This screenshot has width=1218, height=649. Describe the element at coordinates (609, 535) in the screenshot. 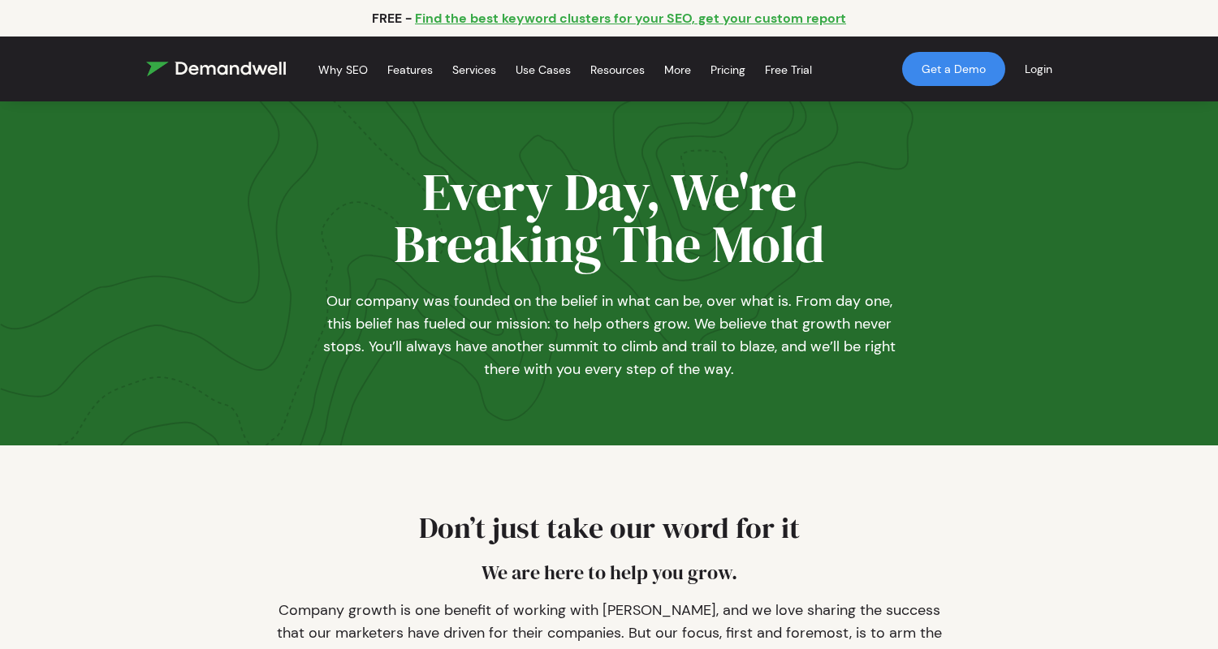

I see `h2: Don’t just take our word for it` at that location.